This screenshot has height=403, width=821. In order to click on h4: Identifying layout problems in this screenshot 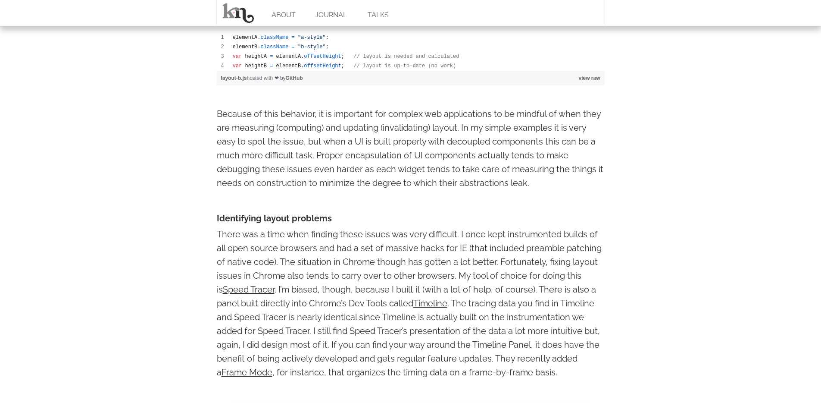, I will do `click(411, 218)`.